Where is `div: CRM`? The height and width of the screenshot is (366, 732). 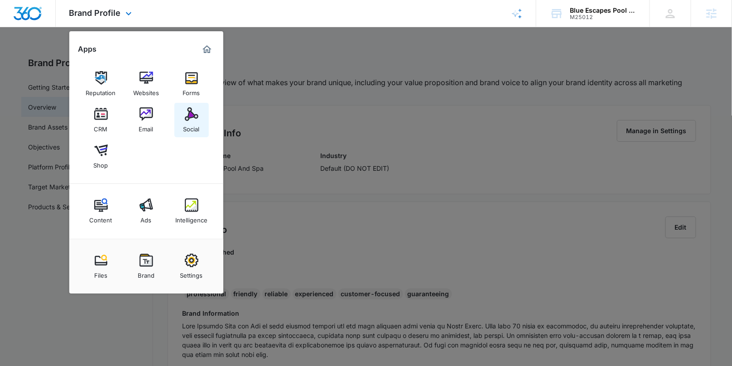 div: CRM is located at coordinates (101, 127).